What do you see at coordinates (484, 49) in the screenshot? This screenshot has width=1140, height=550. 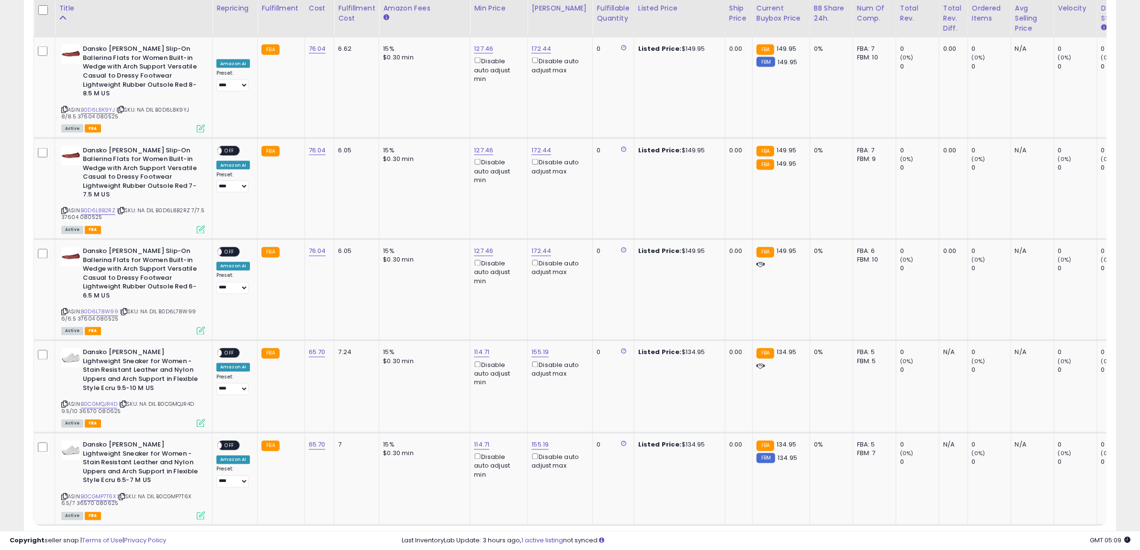 I see `a: 127.46` at bounding box center [484, 49].